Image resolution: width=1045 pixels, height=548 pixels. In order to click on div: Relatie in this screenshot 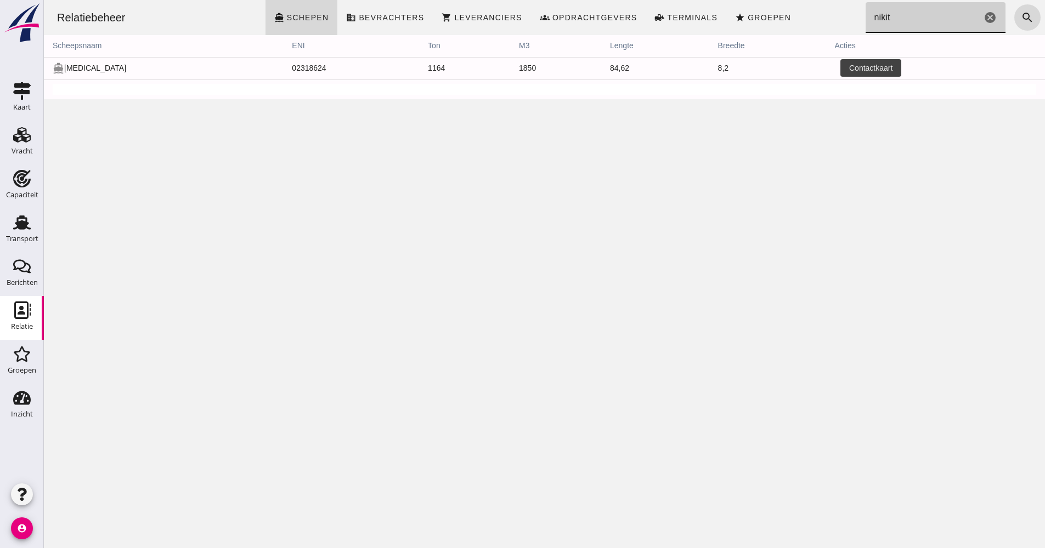, I will do `click(22, 326)`.